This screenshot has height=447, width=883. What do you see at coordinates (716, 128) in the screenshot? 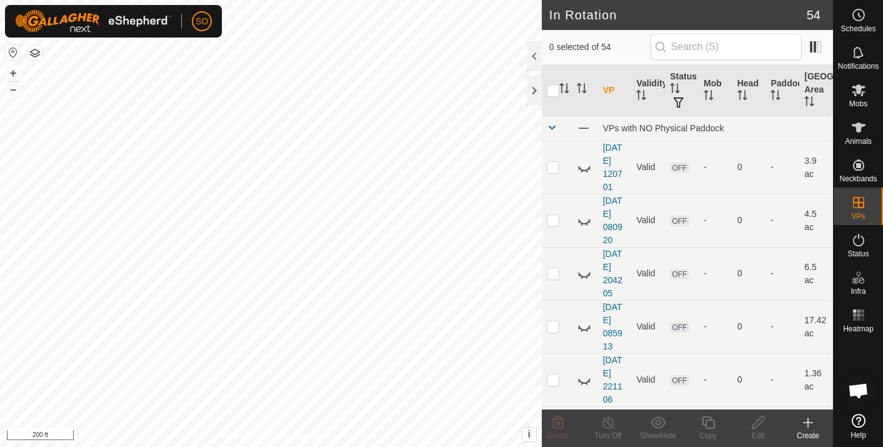
I see `div: VPs with NO Physical Paddock` at bounding box center [716, 128].